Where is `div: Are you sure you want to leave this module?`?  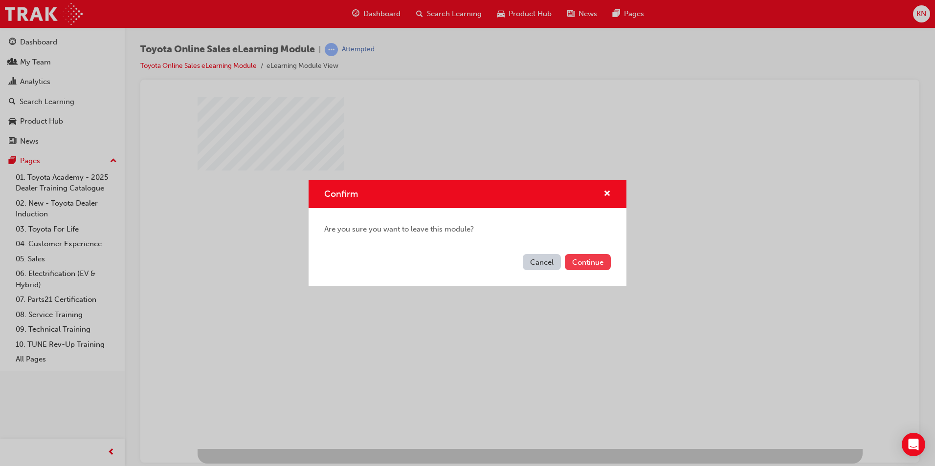
div: Are you sure you want to leave this module? is located at coordinates (467, 229).